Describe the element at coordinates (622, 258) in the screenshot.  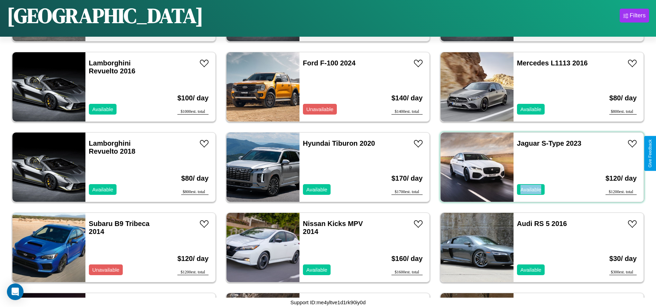
I see `h3: $ 30 / day` at that location.